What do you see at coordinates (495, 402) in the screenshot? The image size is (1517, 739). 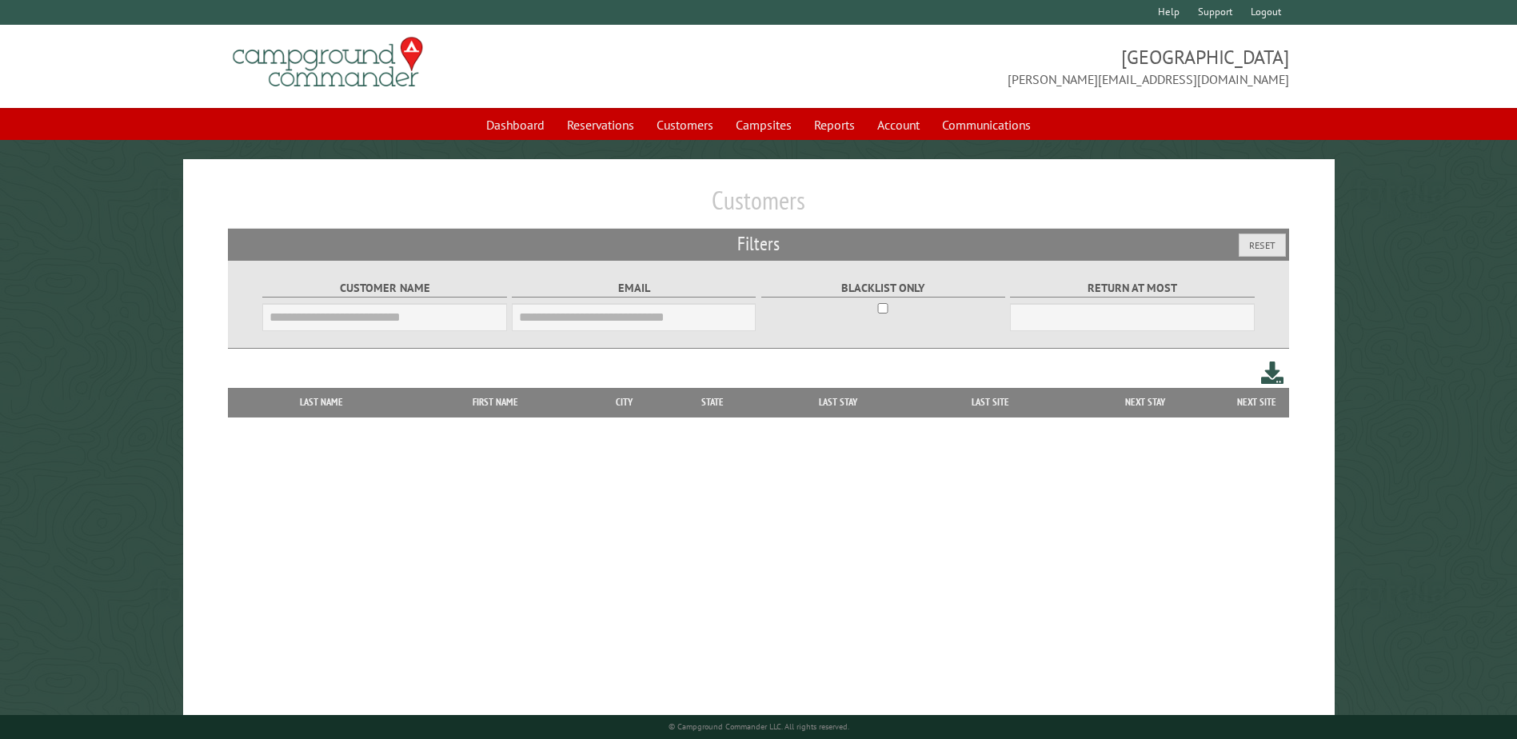 I see `th: First Name` at bounding box center [495, 402].